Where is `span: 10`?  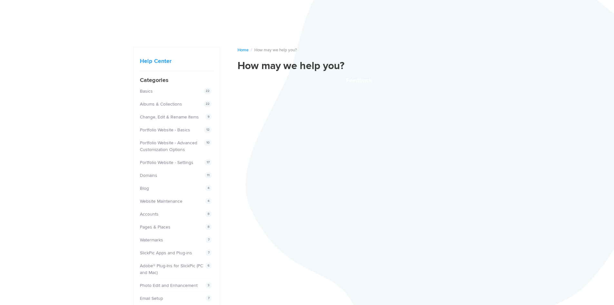 span: 10 is located at coordinates (208, 142).